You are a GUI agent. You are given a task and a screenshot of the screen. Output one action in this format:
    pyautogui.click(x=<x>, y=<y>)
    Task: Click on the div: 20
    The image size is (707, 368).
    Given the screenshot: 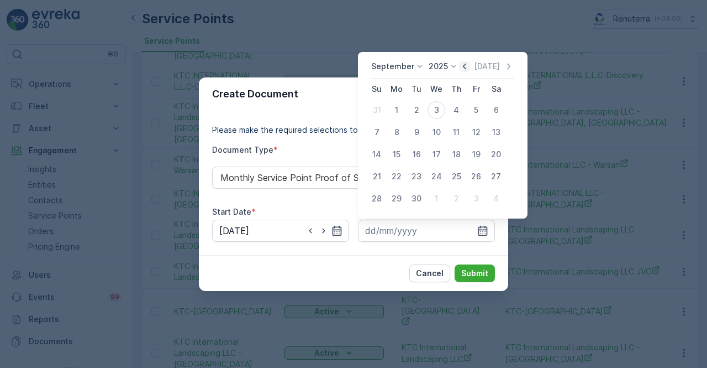 What is the action you would take?
    pyautogui.click(x=496, y=154)
    